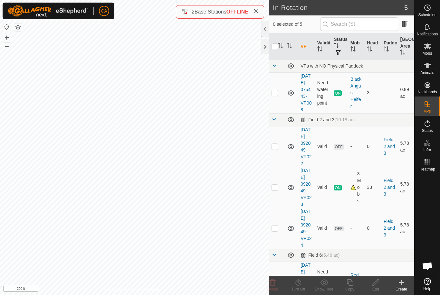 This screenshot has width=440, height=295. What do you see at coordinates (356, 47) in the screenshot?
I see `th: Mob` at bounding box center [356, 47].